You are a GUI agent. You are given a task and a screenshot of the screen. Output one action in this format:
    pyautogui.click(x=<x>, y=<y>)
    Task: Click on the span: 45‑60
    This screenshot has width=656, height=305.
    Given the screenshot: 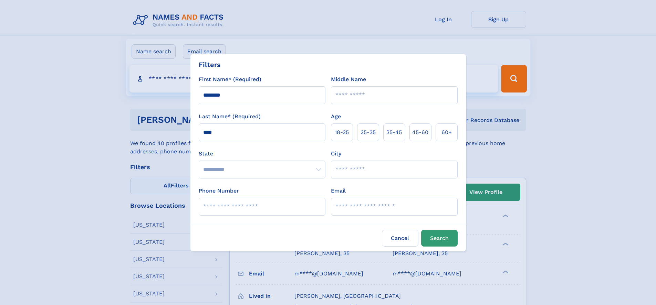 What is the action you would take?
    pyautogui.click(x=420, y=133)
    